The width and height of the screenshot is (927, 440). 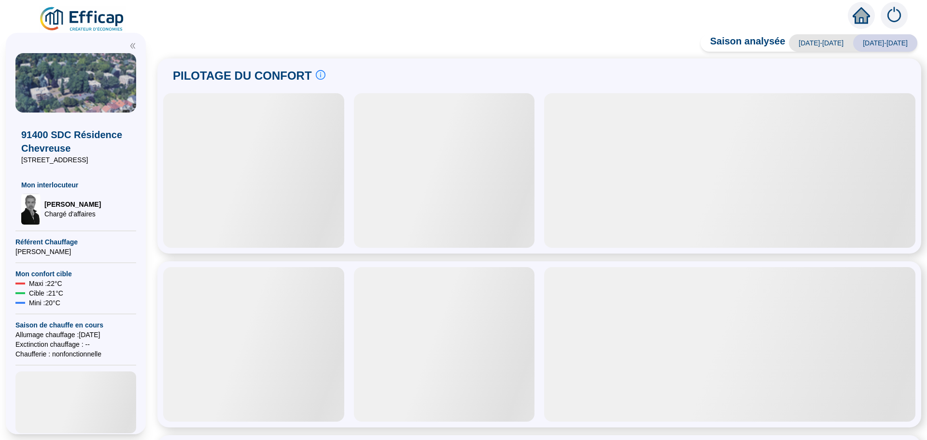 I want to click on img: efficap energie logo, so click(x=82, y=19).